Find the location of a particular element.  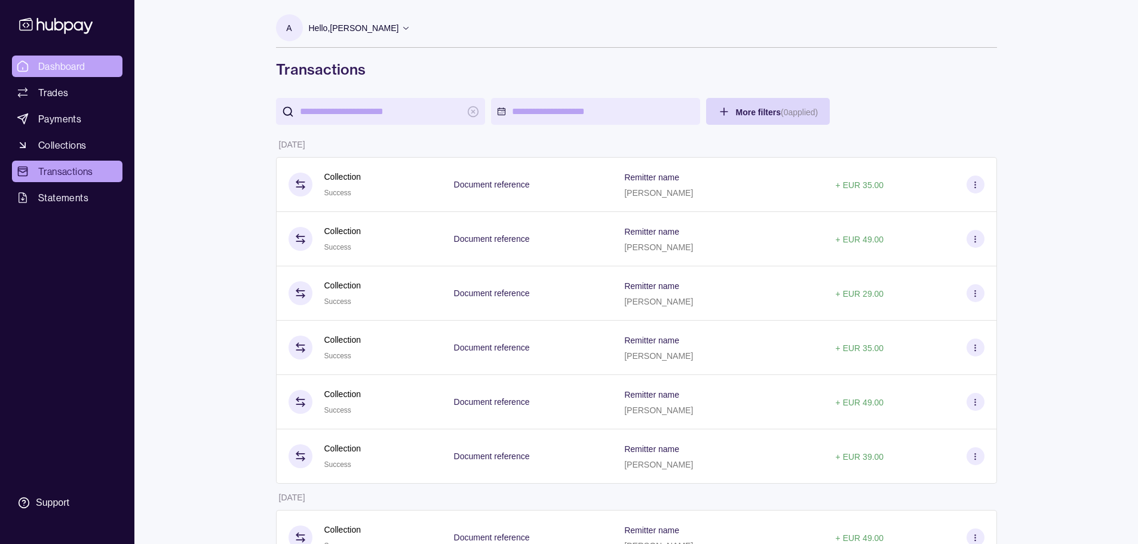

a: Dashboard is located at coordinates (67, 66).